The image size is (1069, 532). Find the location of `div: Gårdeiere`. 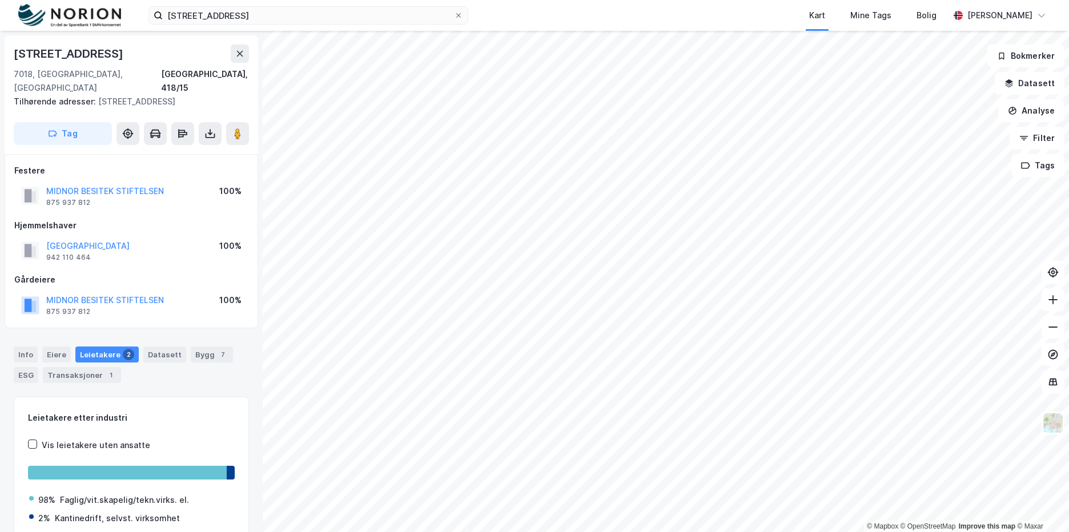

div: Gårdeiere is located at coordinates (131, 280).